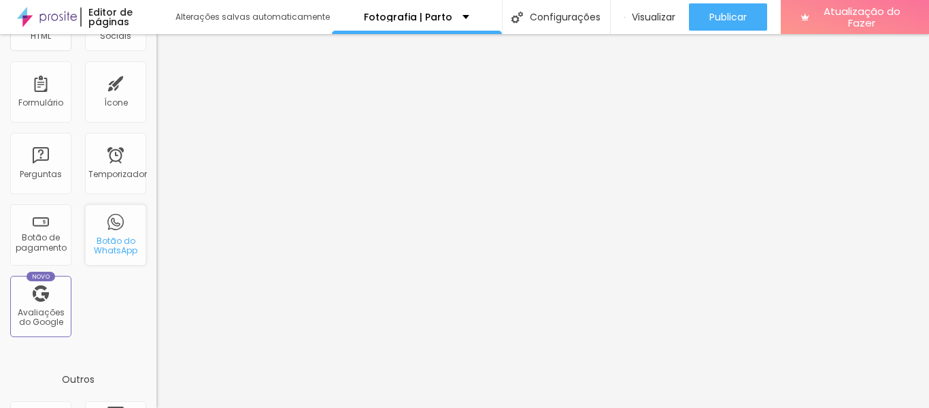  I want to click on font: Fotografia | Parto, so click(408, 17).